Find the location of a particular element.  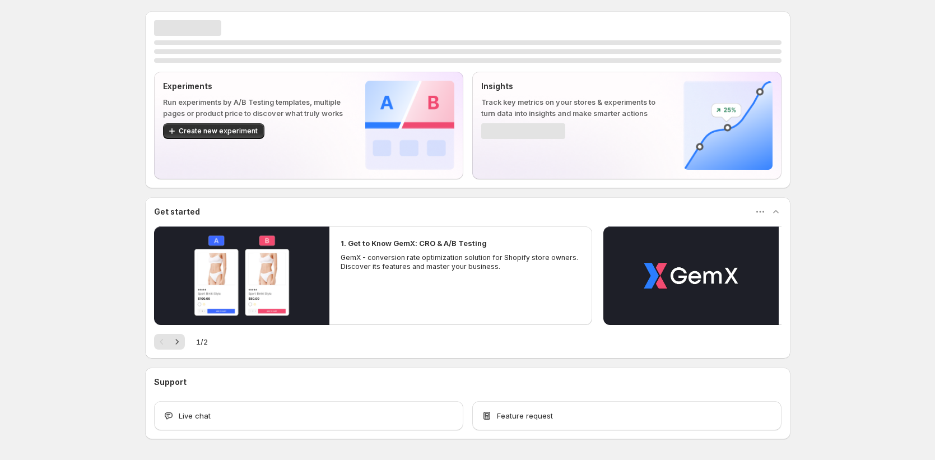

h3: Support is located at coordinates (170, 382).